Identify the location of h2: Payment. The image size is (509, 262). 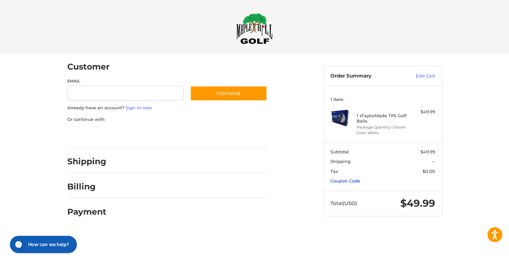
(87, 212).